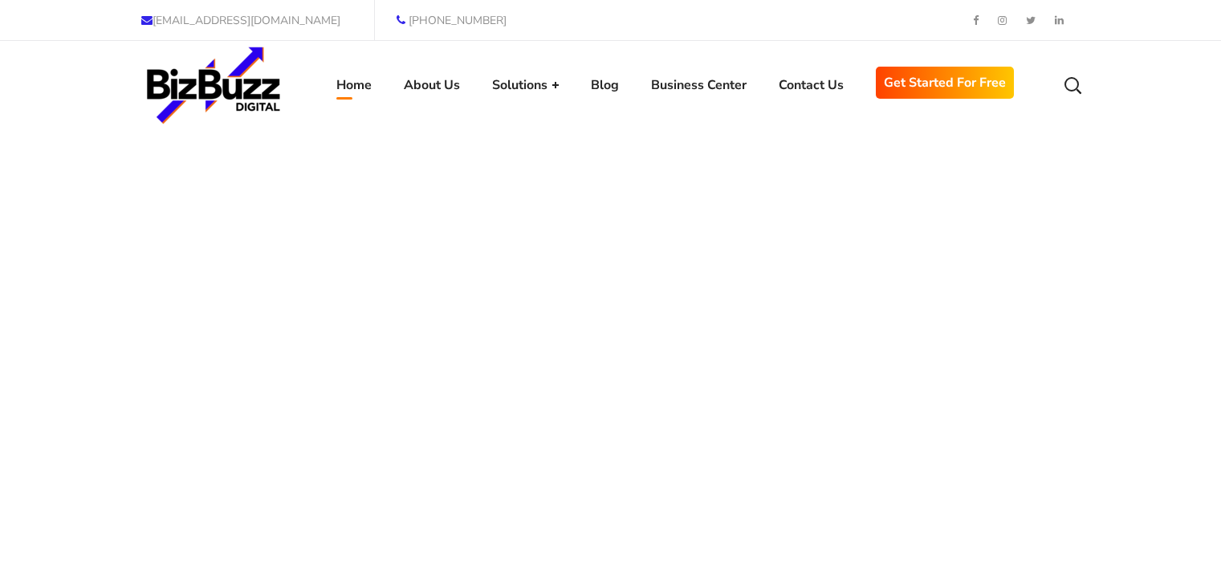 The image size is (1221, 586). Describe the element at coordinates (525, 85) in the screenshot. I see `a: Solutions` at that location.